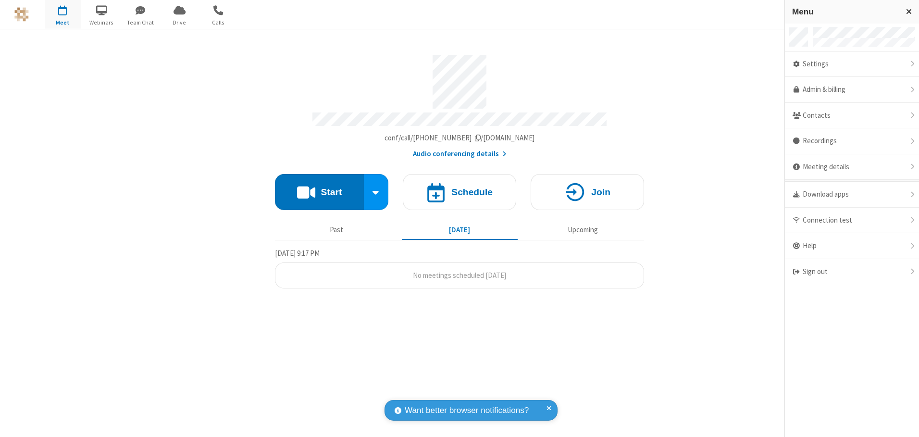 The height and width of the screenshot is (437, 919). I want to click on span: Webinars, so click(101, 23).